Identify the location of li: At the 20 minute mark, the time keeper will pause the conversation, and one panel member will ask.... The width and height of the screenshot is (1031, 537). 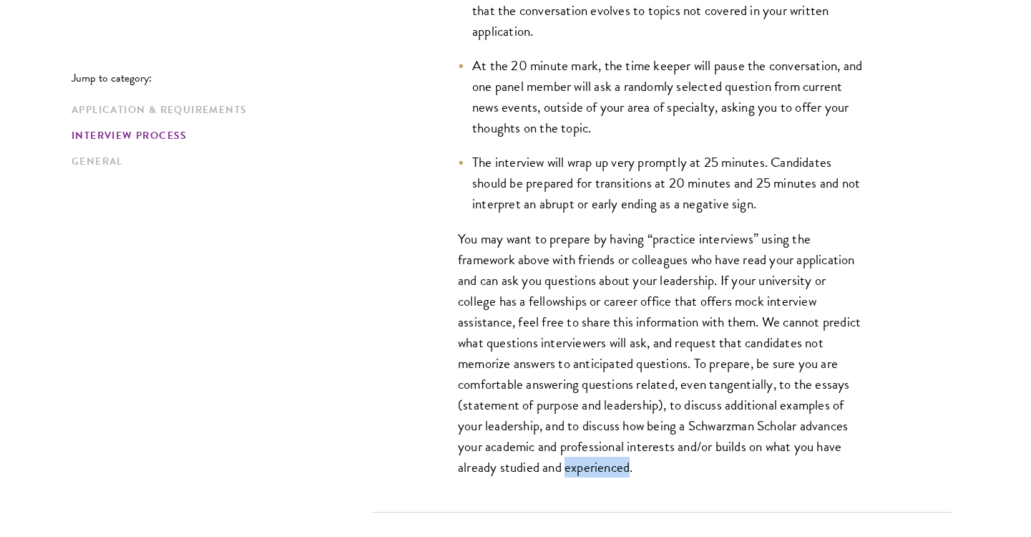
(662, 97).